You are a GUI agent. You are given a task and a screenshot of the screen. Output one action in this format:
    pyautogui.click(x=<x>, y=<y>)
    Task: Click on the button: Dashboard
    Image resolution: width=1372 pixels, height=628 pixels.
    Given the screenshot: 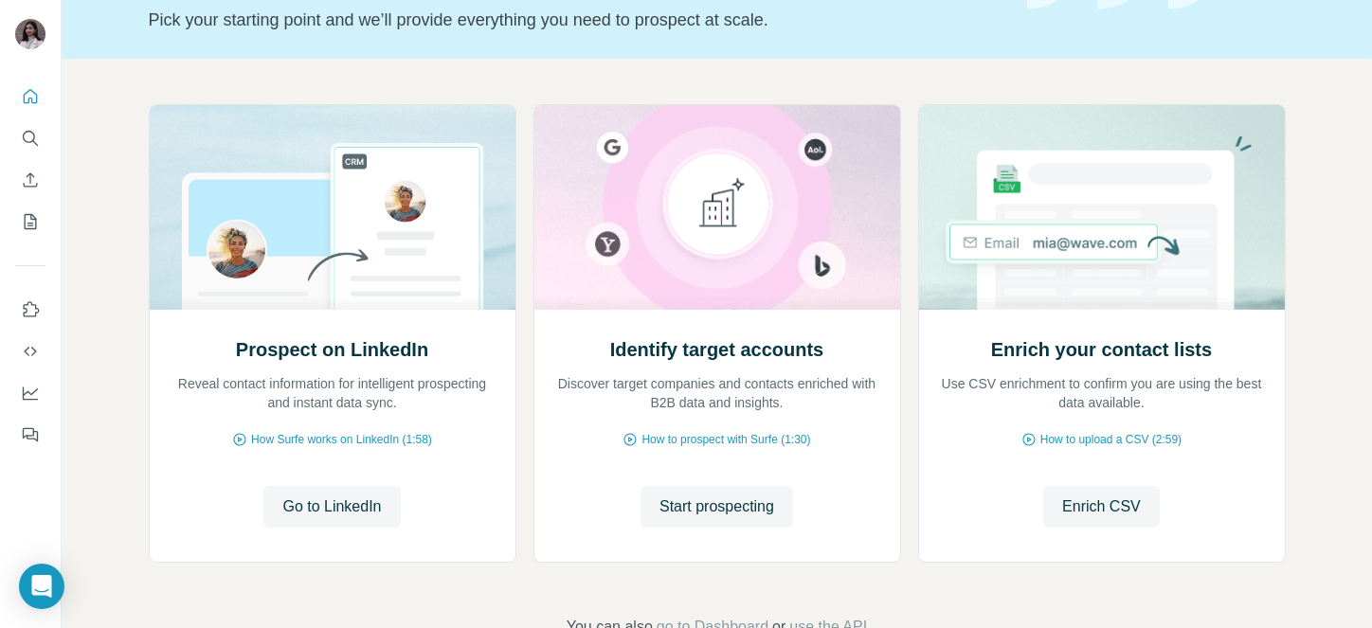 What is the action you would take?
    pyautogui.click(x=30, y=393)
    